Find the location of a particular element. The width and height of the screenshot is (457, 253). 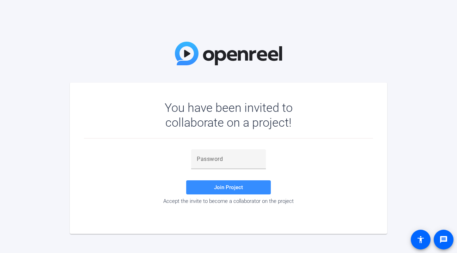

mat-icon: message is located at coordinates (444, 240).